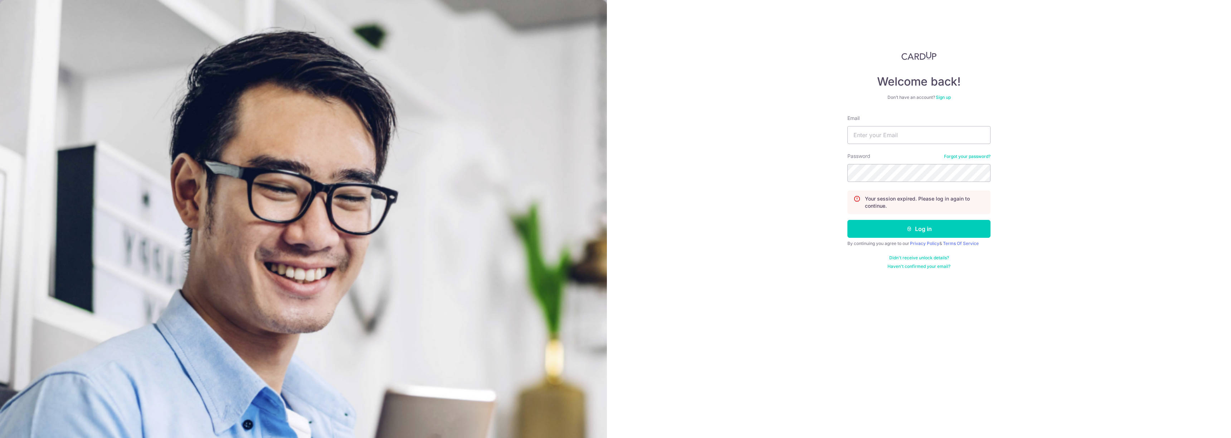  Describe the element at coordinates (919, 82) in the screenshot. I see `h4: Welcome back!` at that location.